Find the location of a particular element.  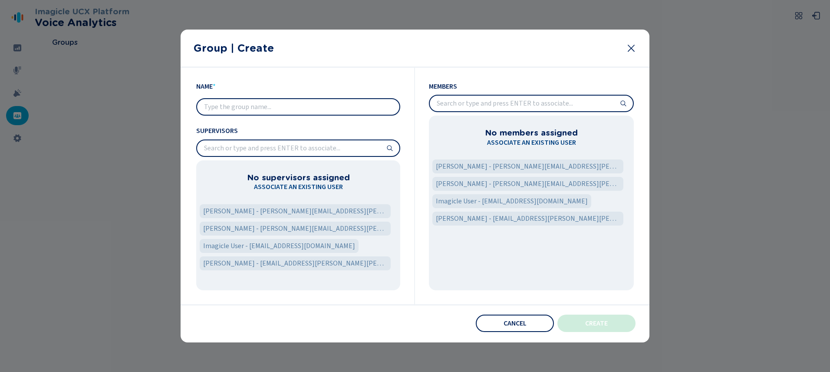

span: Supervisors is located at coordinates (298, 131).